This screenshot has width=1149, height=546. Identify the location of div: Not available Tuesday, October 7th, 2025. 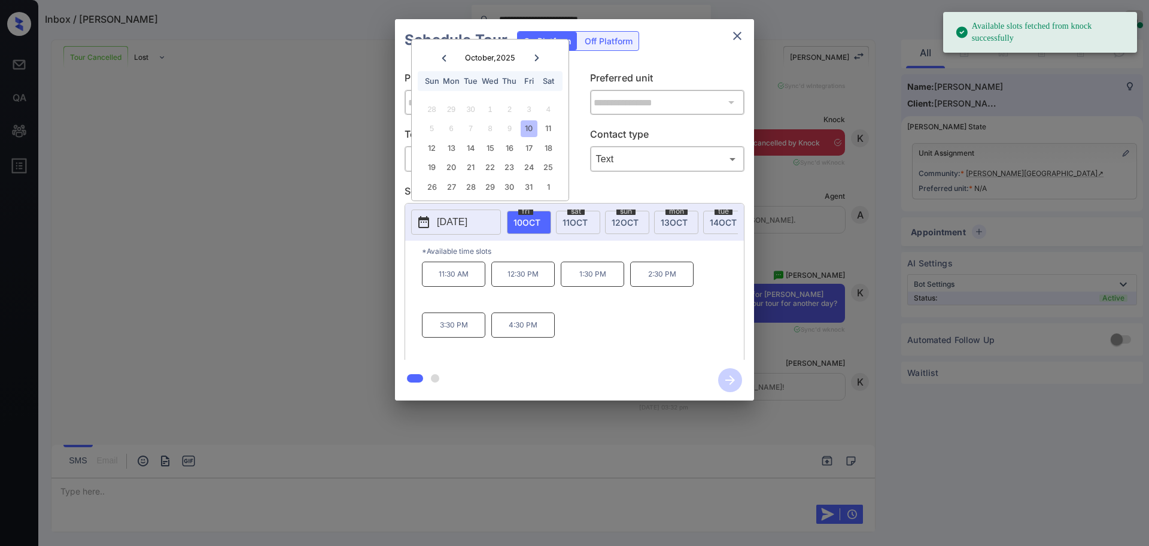
(470, 128).